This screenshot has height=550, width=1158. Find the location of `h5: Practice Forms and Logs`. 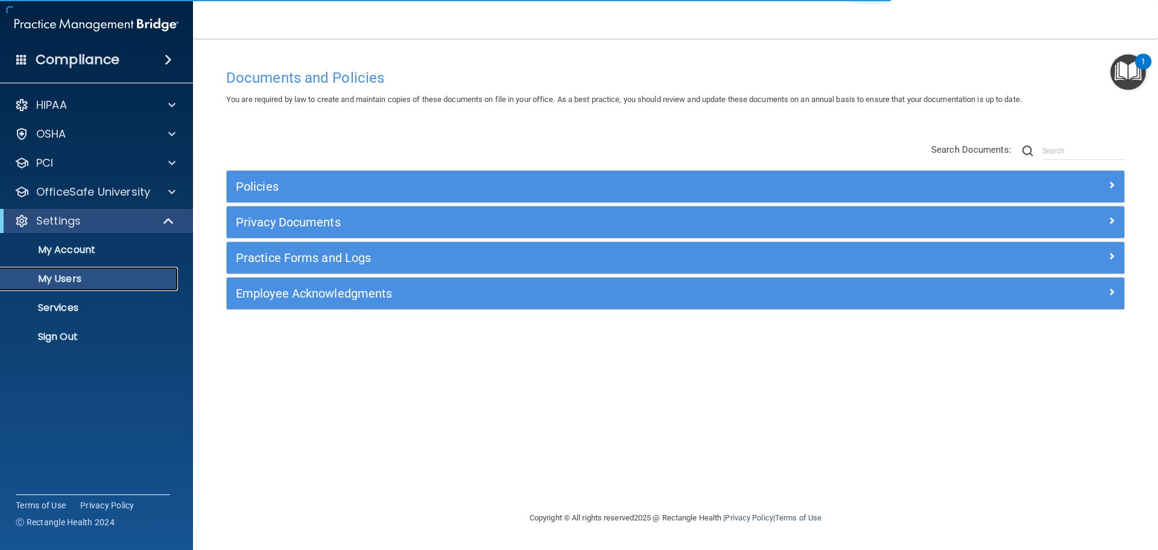

h5: Practice Forms and Logs is located at coordinates (564, 258).